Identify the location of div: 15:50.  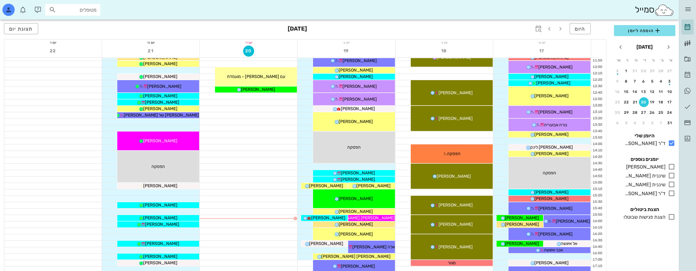
(597, 214).